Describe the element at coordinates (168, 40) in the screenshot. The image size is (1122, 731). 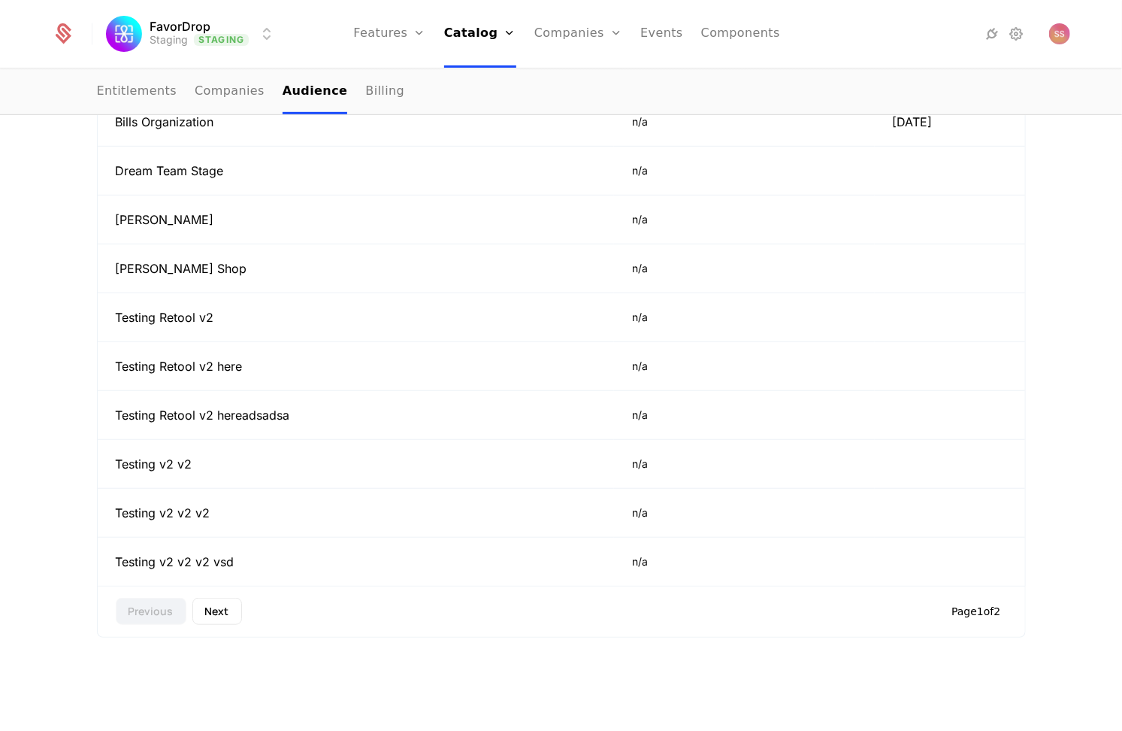
I see `div: Staging` at that location.